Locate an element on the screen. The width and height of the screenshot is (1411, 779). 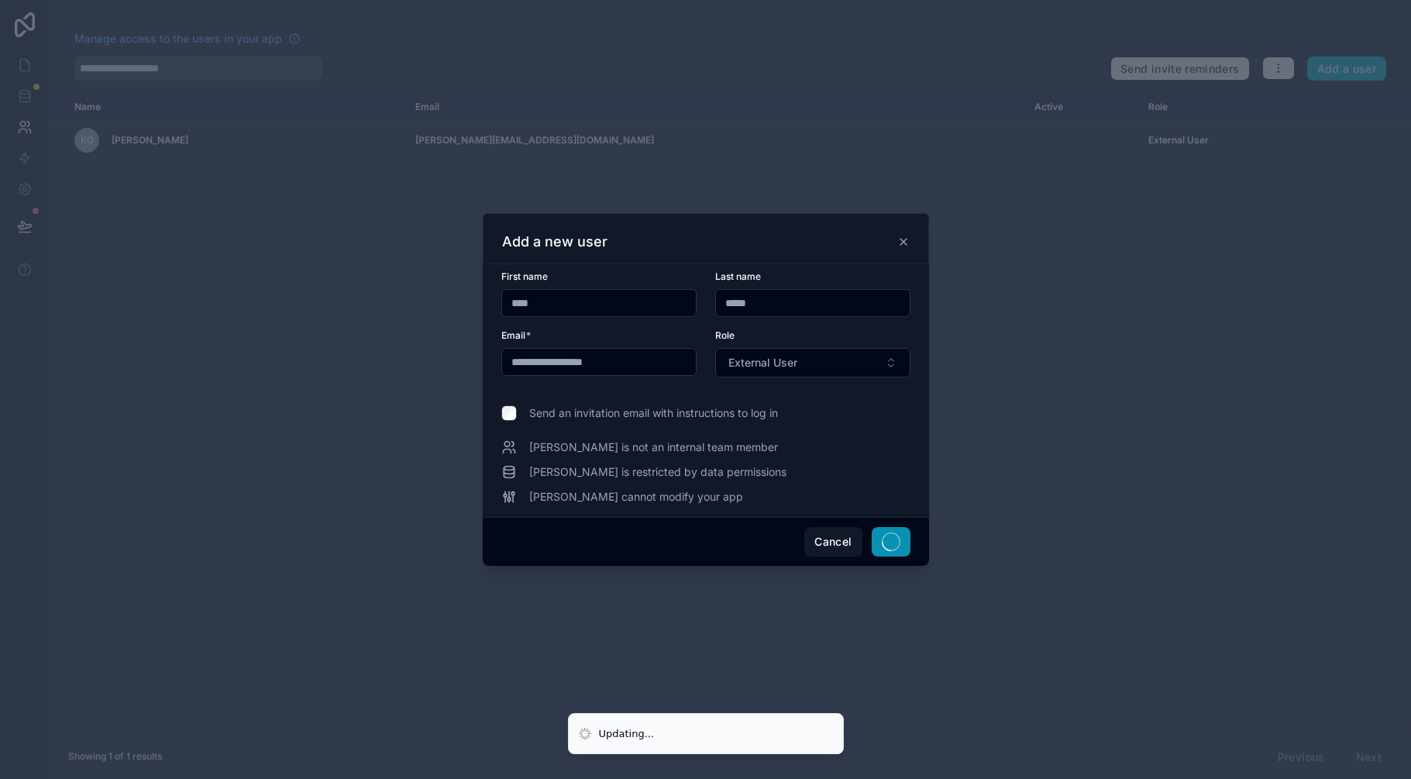
span: Email is located at coordinates (513, 335).